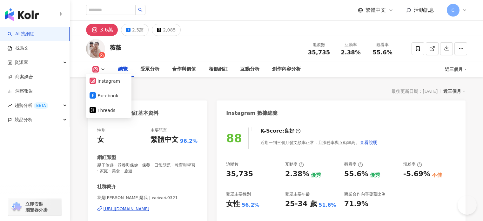 The image size is (483, 221). What do you see at coordinates (166, 30) in the screenshot?
I see `button: 2,085` at bounding box center [166, 30].